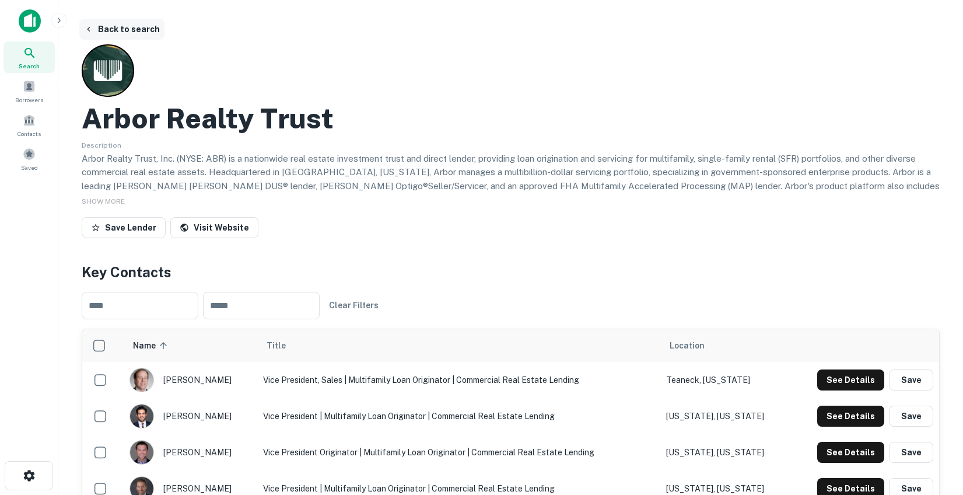 This screenshot has height=495, width=963. Describe the element at coordinates (152, 345) in the screenshot. I see `span: Name` at that location.